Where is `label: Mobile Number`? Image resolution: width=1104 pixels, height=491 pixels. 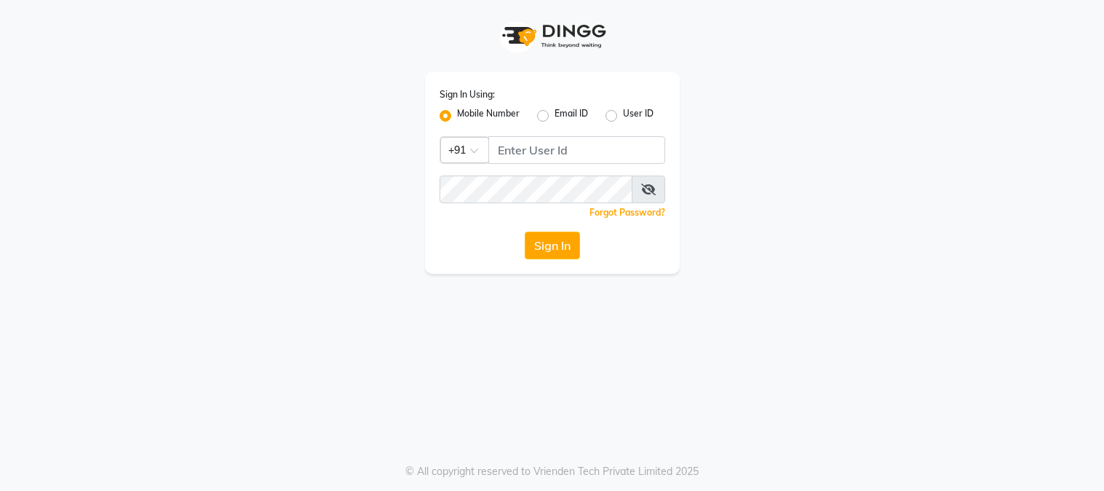 label: Mobile Number is located at coordinates (489, 116).